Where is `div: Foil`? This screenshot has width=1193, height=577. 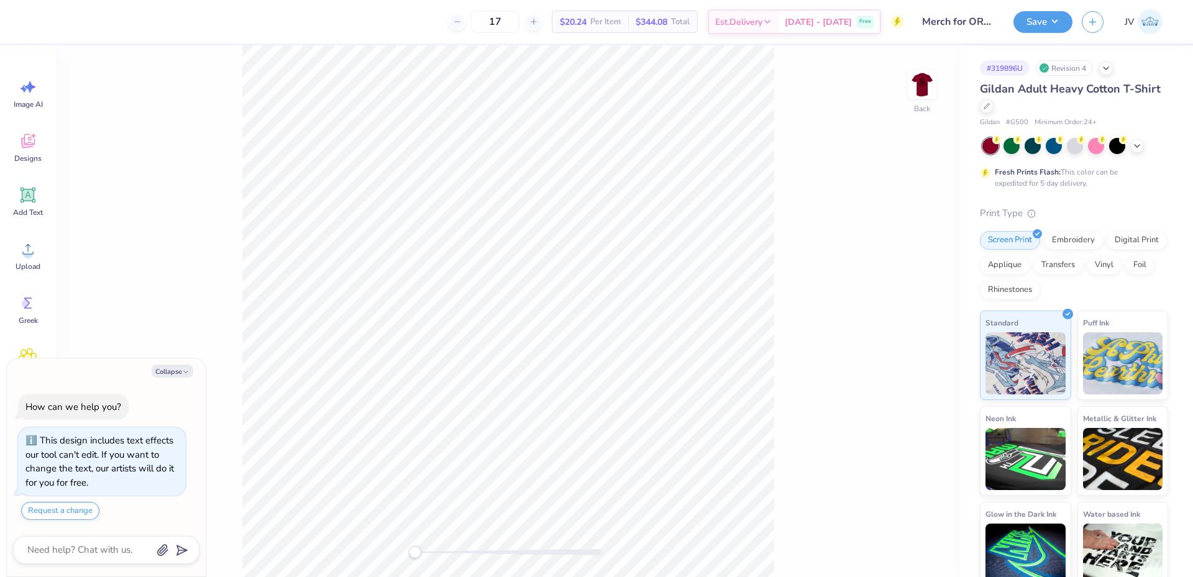 div: Foil is located at coordinates (1140, 265).